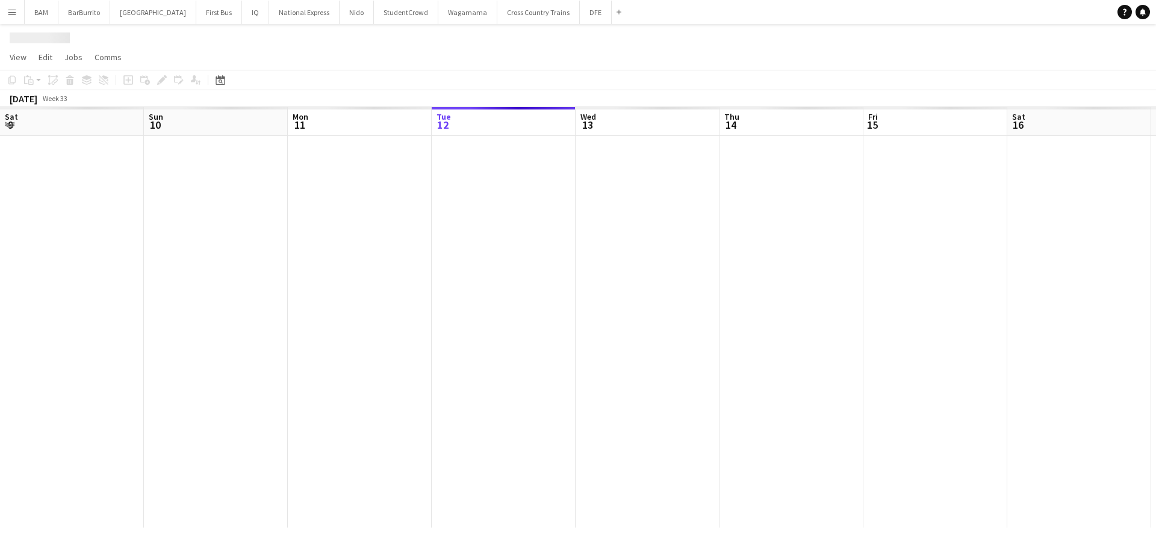 This screenshot has height=548, width=1156. Describe the element at coordinates (299, 125) in the screenshot. I see `span: 11` at that location.